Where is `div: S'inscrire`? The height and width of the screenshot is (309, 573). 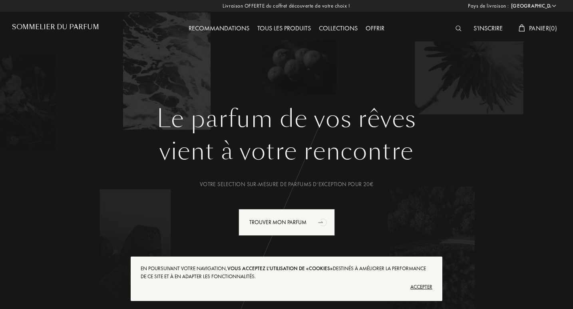 div: S'inscrire is located at coordinates (488, 29).